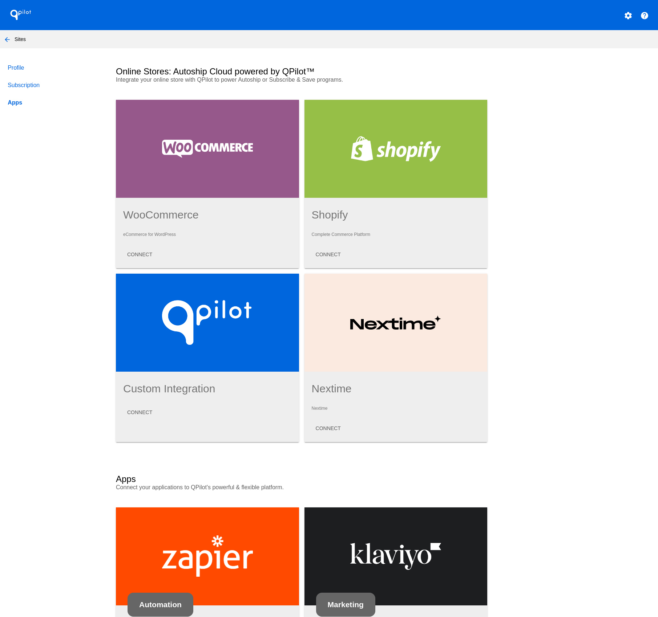 This screenshot has width=658, height=617. I want to click on p: Complete Commerce Platform, so click(396, 235).